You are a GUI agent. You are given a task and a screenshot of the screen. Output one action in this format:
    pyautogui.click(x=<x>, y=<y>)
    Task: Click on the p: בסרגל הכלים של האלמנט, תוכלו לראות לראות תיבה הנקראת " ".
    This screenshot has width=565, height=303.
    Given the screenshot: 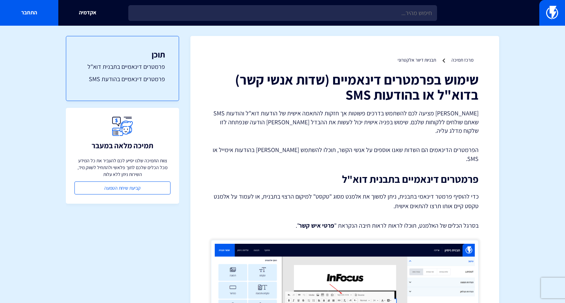 What is the action you would take?
    pyautogui.click(x=344, y=226)
    